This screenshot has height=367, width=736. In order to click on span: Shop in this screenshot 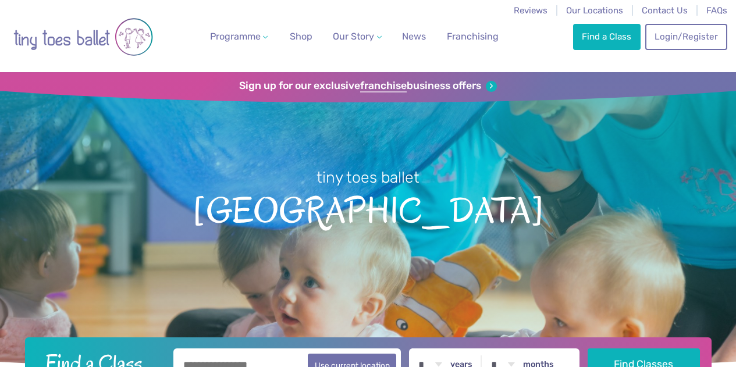, I will do `click(301, 36)`.